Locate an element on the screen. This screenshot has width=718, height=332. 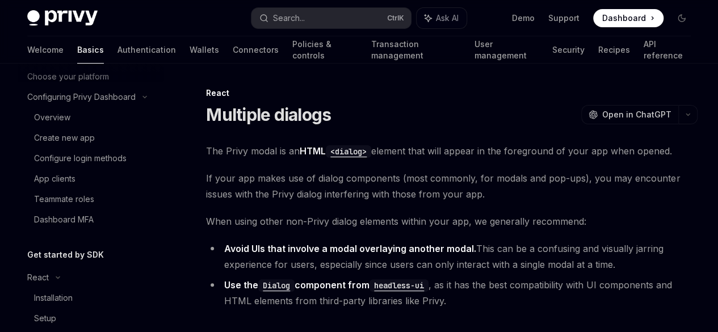
a: Basics is located at coordinates (90, 50).